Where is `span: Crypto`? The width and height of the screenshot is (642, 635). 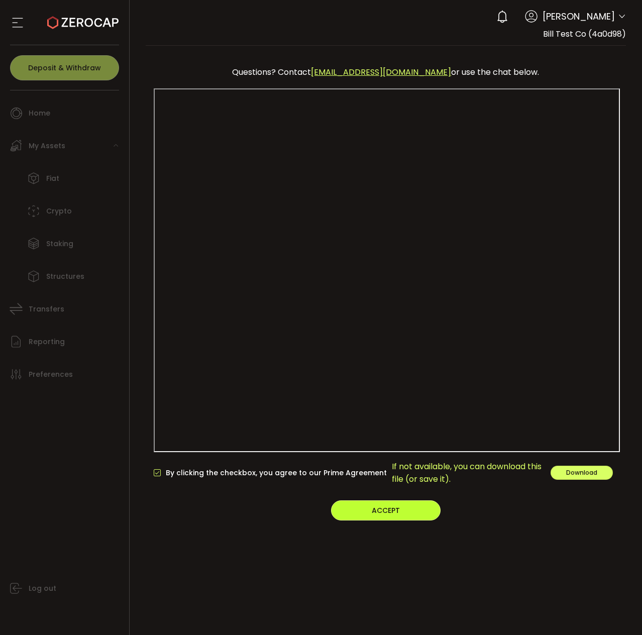
span: Crypto is located at coordinates (59, 211).